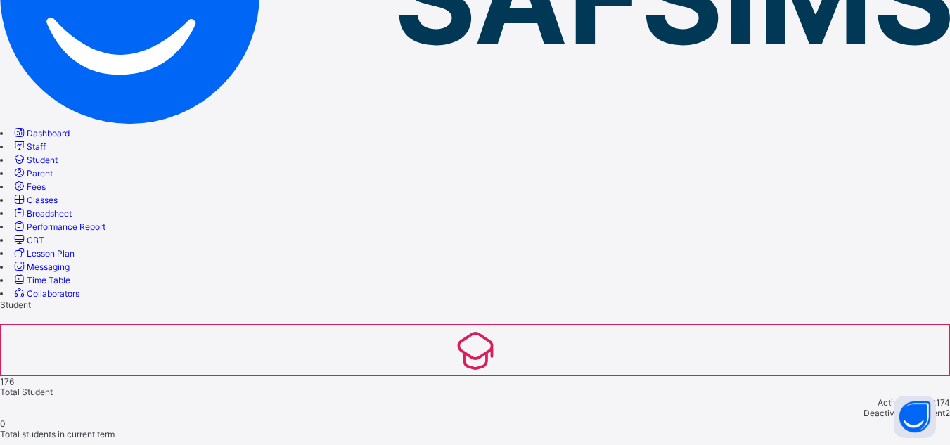 The height and width of the screenshot is (445, 950). I want to click on a: Staff, so click(29, 146).